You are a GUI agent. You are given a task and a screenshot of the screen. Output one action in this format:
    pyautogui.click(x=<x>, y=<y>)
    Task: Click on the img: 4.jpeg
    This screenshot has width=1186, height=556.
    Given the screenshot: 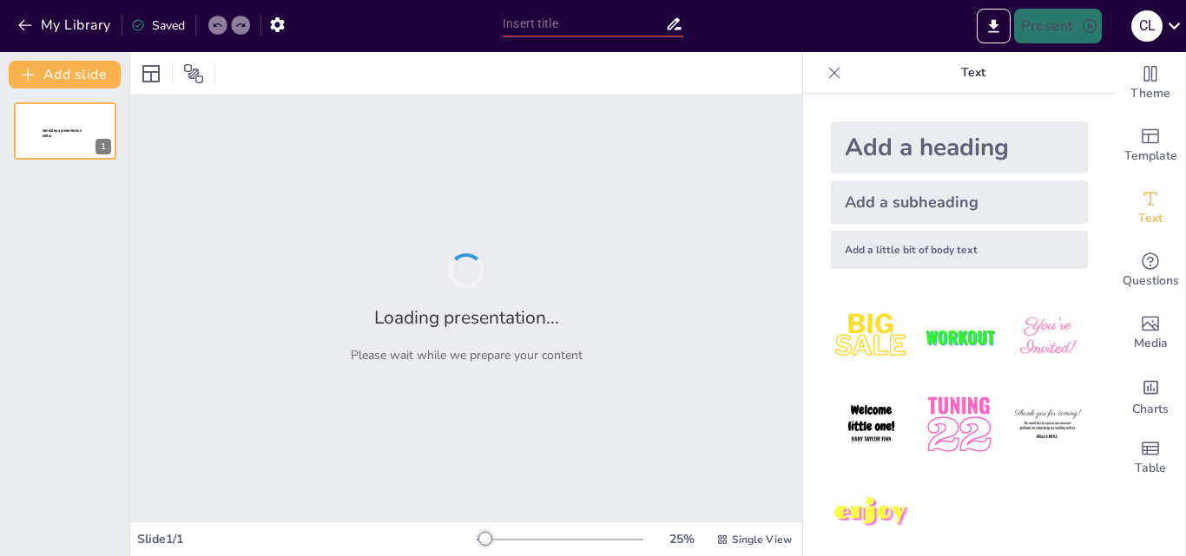 What is the action you would take?
    pyautogui.click(x=871, y=424)
    